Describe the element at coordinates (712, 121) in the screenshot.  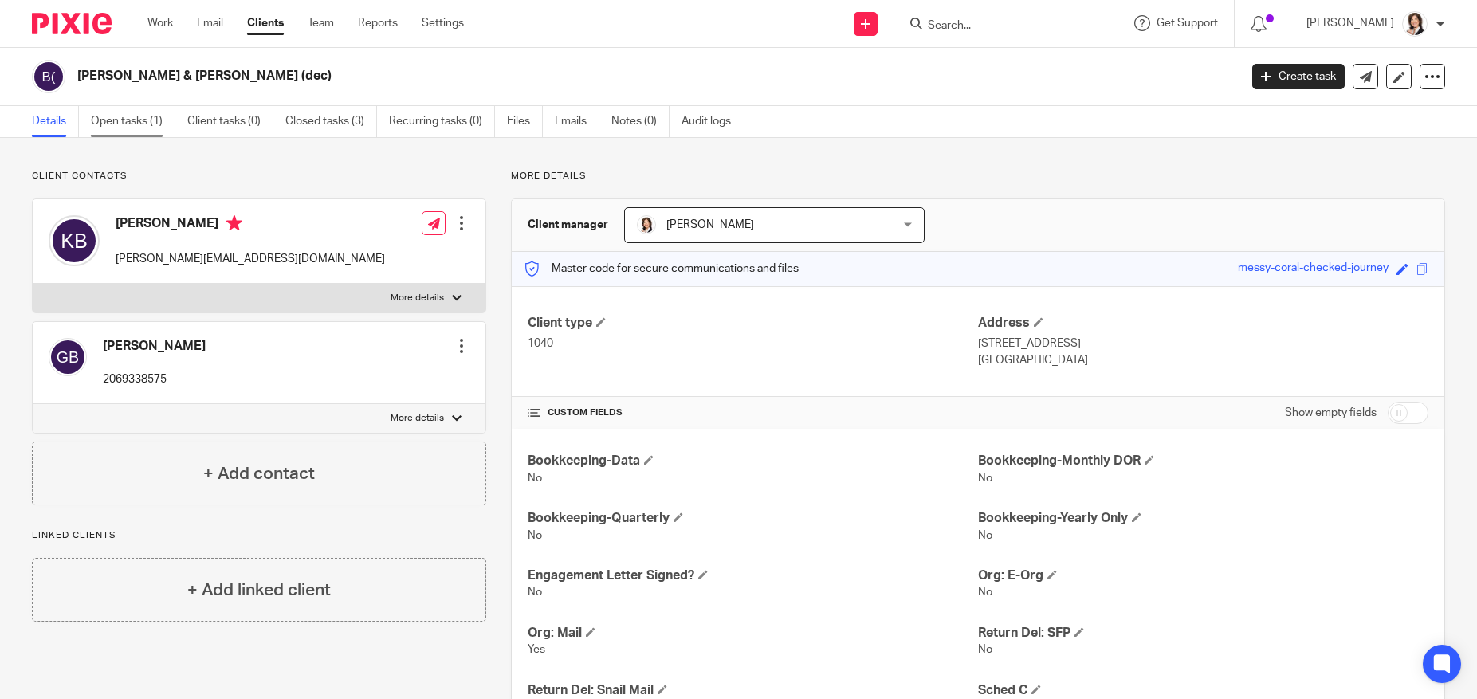
I see `a: Audit logs` at that location.